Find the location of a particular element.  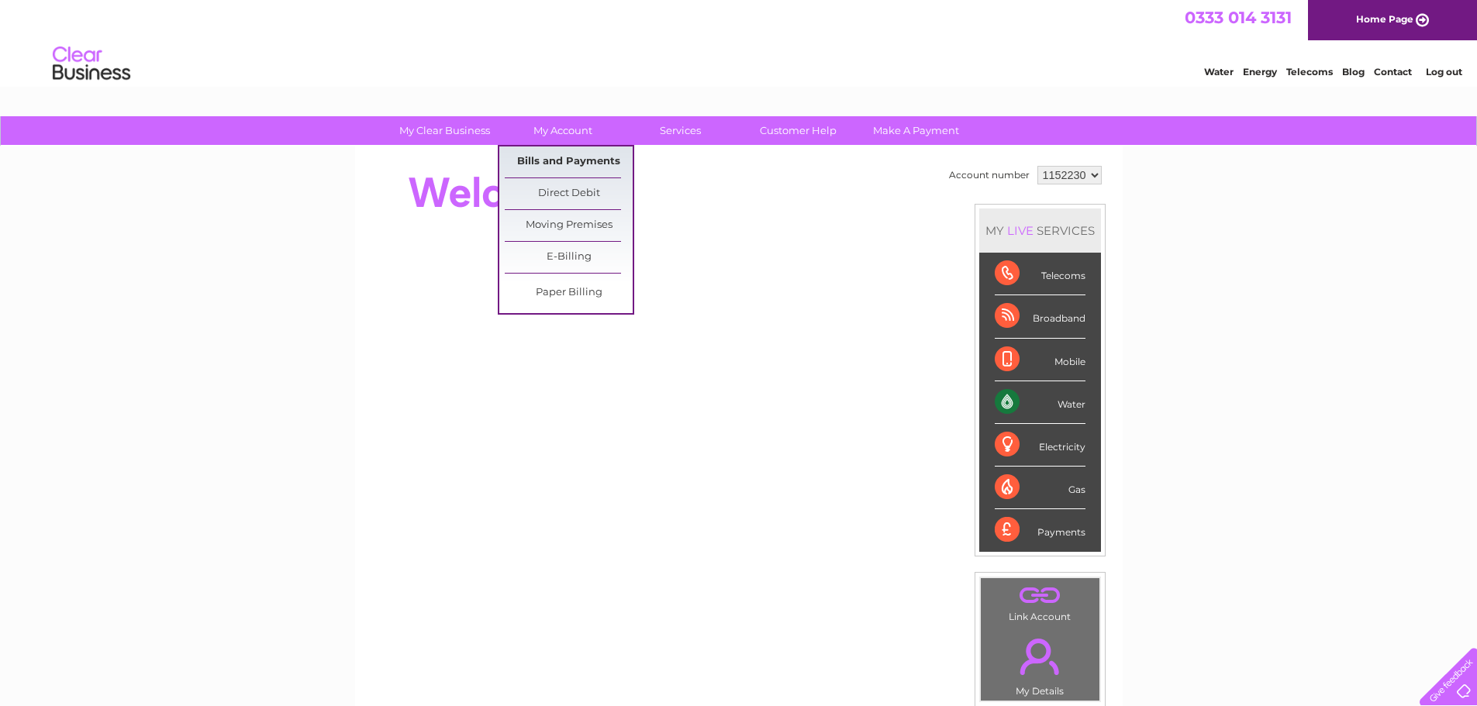

a: Services is located at coordinates (680, 130).